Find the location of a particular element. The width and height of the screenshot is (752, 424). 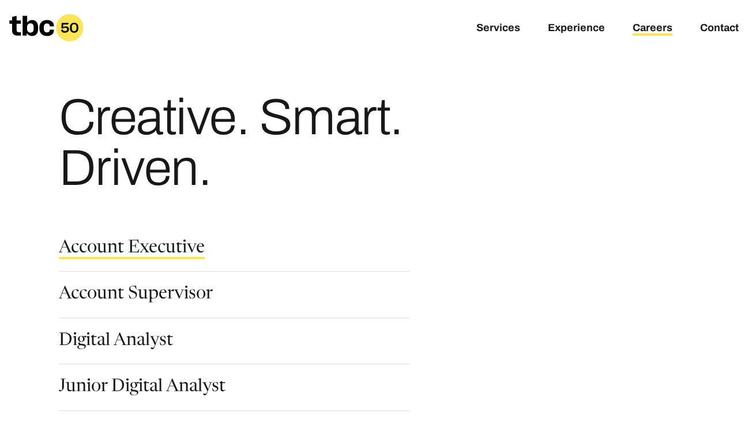

h1: Creative. Smart. Driven. is located at coordinates (280, 143).